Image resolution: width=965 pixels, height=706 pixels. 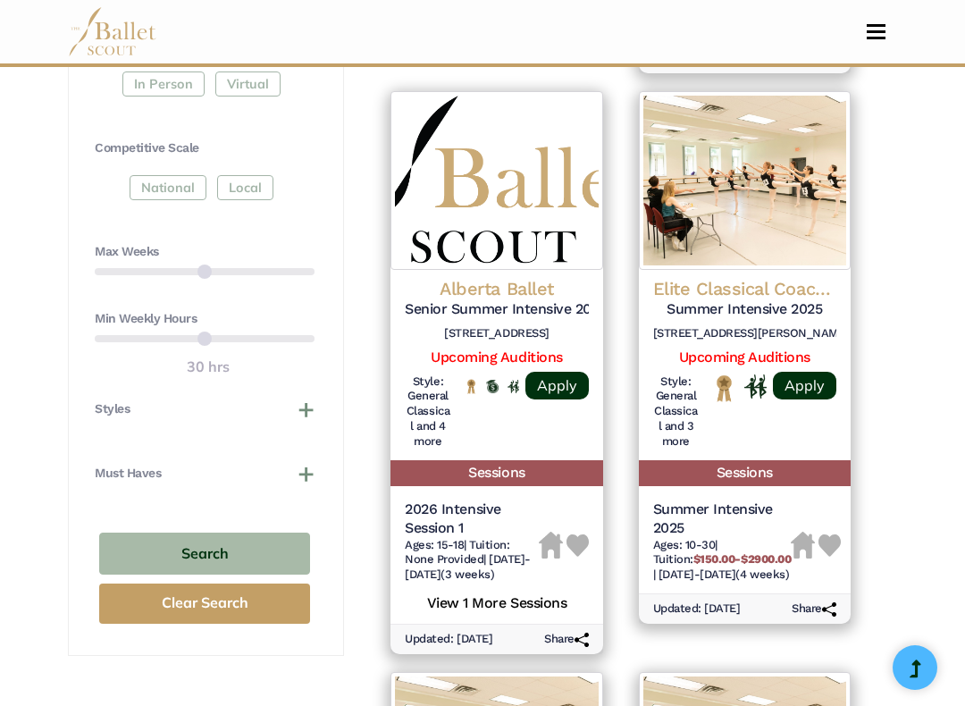 I want to click on span: Ages: 10-30, so click(x=685, y=544).